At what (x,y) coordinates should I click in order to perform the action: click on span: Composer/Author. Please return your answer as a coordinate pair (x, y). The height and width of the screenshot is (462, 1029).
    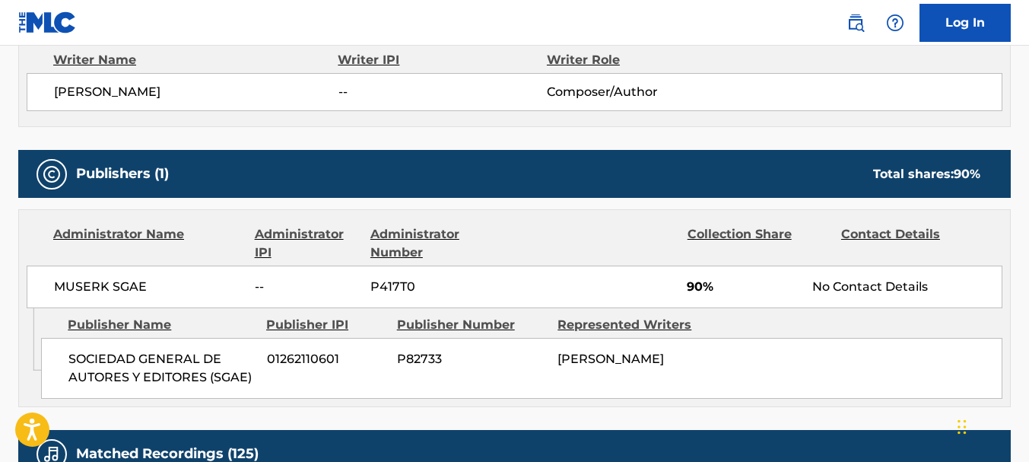
    Looking at the image, I should click on (641, 92).